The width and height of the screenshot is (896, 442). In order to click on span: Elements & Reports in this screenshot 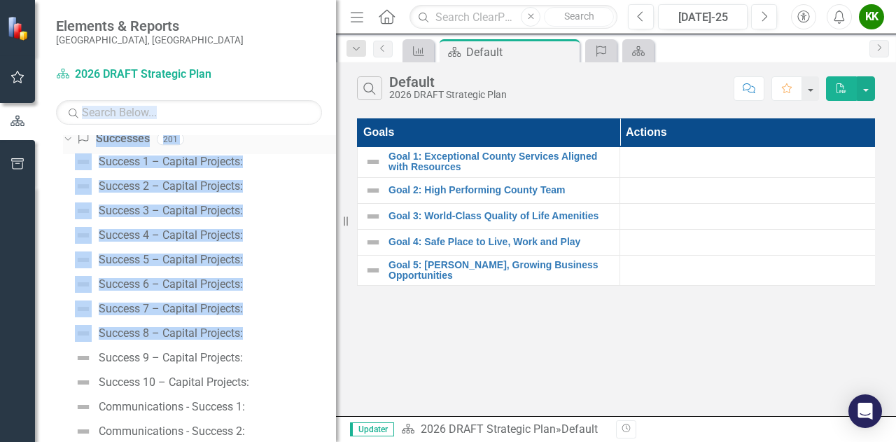, I will do `click(150, 26)`.